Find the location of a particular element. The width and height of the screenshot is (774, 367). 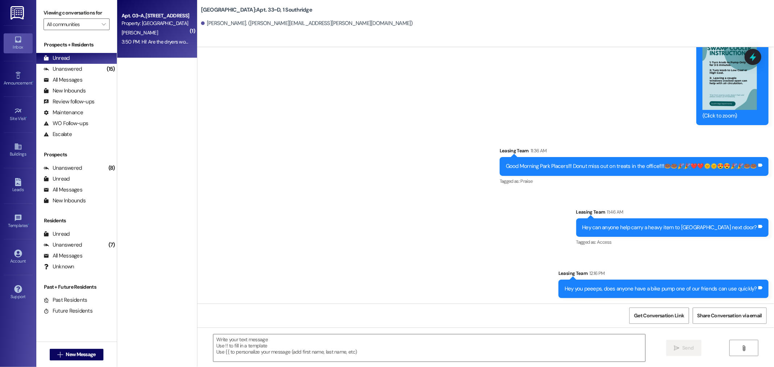

div: Prospects + Residents is located at coordinates (77, 45).